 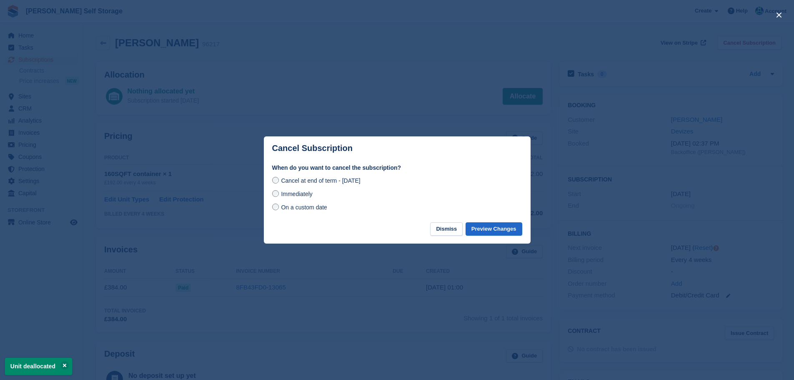 What do you see at coordinates (304, 207) in the screenshot?
I see `span: On a custom date` at bounding box center [304, 207].